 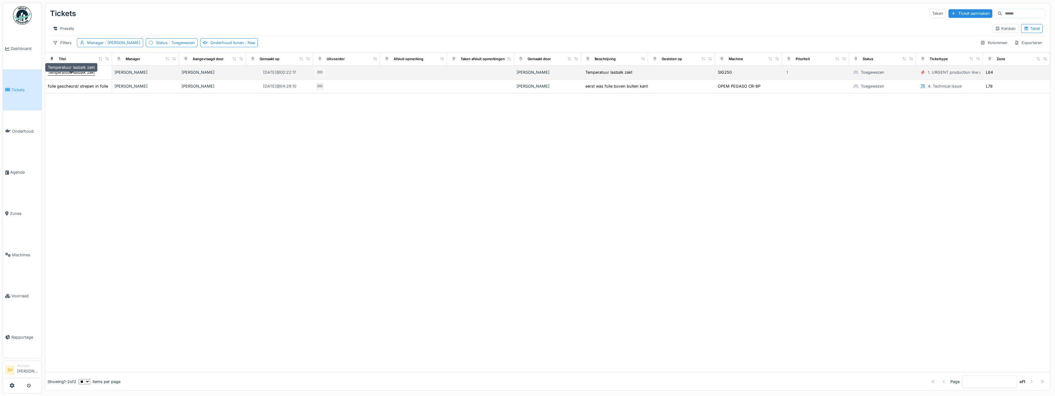 What do you see at coordinates (633, 86) in the screenshot?
I see `div: eerst was folie boven buiten kant van machine g...` at bounding box center [633, 86].